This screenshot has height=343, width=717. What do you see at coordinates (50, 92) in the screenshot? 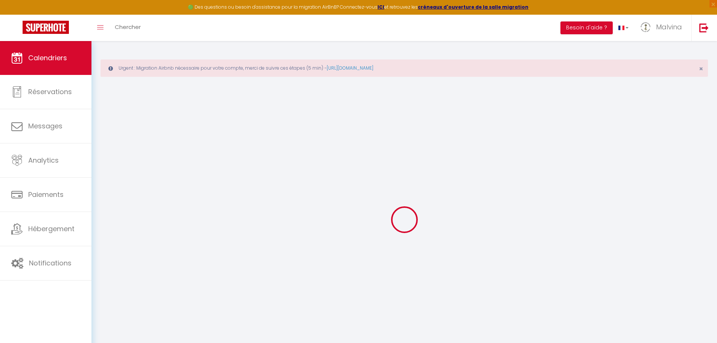
I see `span: Réservations` at bounding box center [50, 92].